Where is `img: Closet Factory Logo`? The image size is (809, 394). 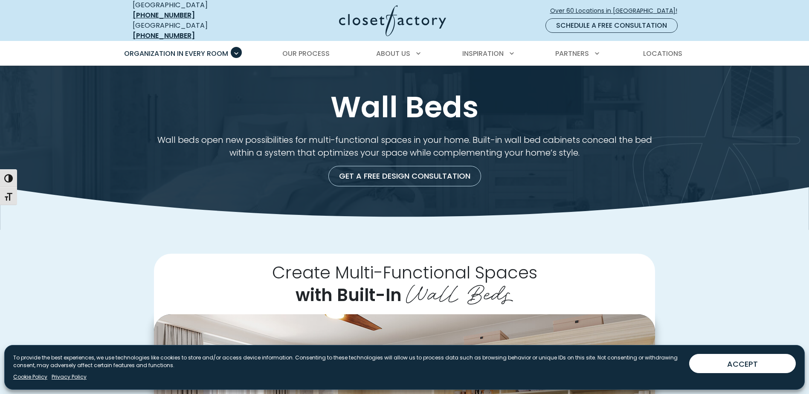
img: Closet Factory Logo is located at coordinates (392, 20).